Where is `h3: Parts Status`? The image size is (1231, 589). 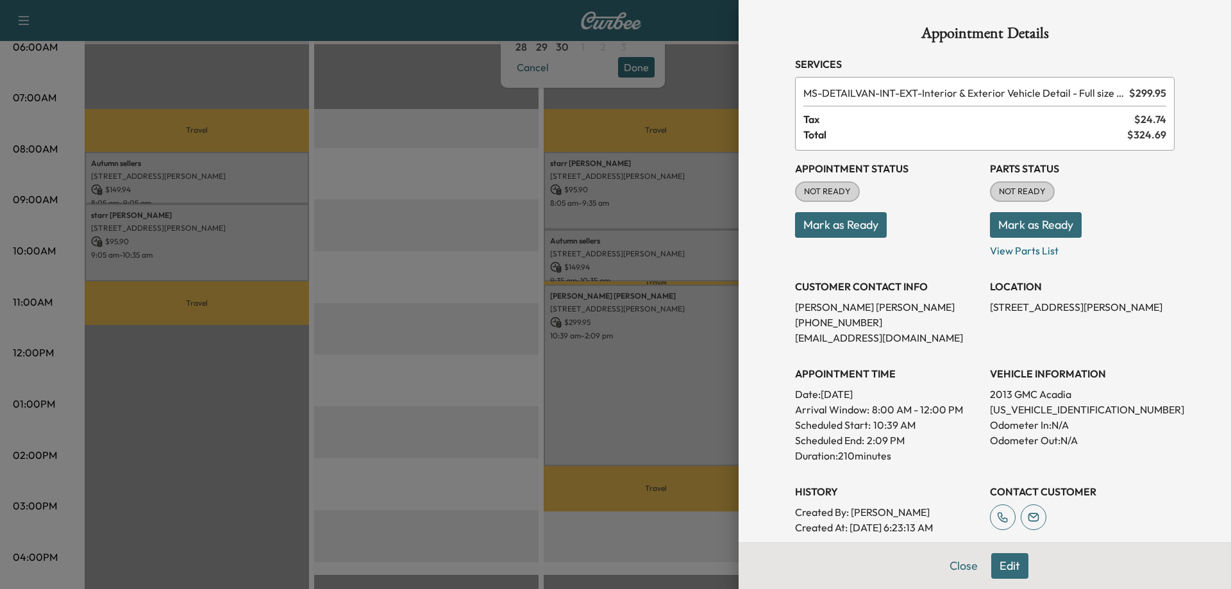
h3: Parts Status is located at coordinates (1083, 169).